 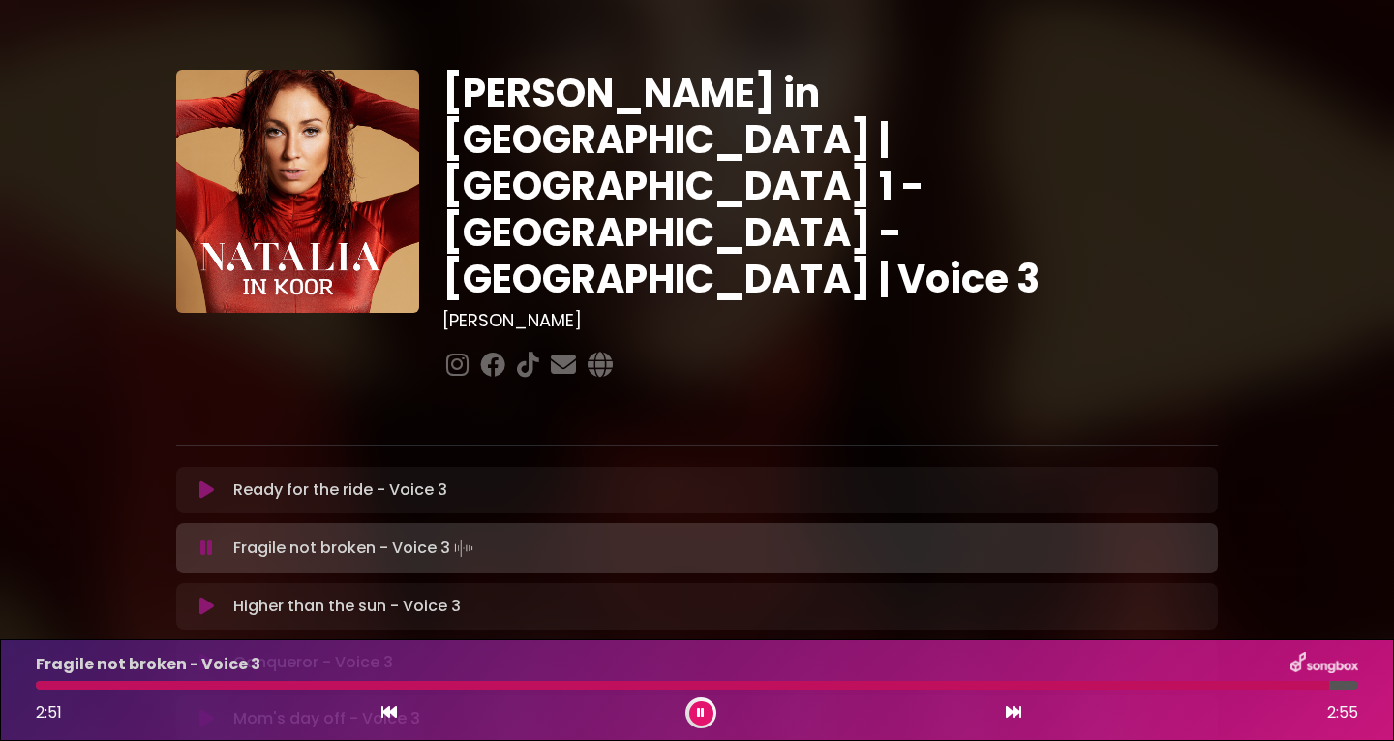 I want to click on img: songbox-logo-white.png, so click(x=1324, y=664).